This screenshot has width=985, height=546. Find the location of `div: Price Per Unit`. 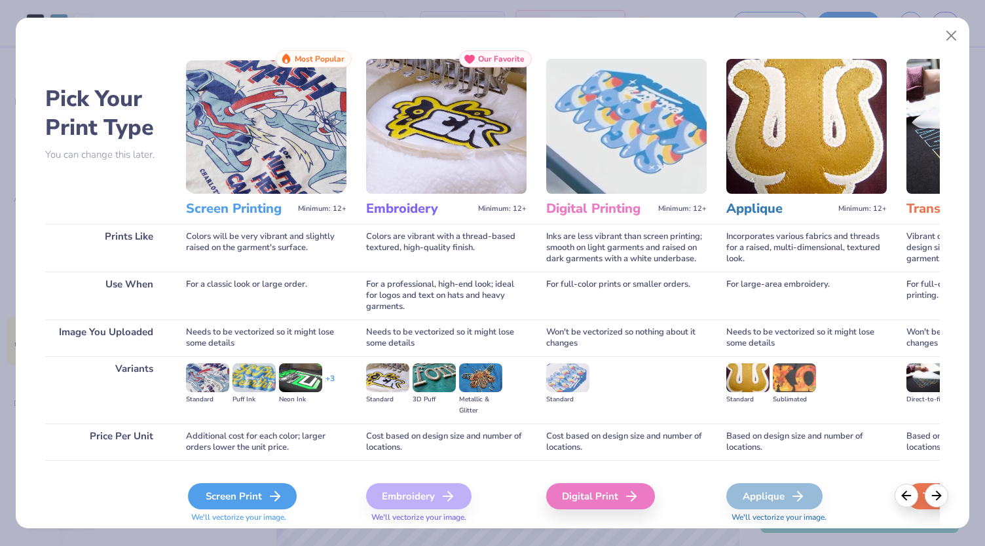

div: Price Per Unit is located at coordinates (105, 442).